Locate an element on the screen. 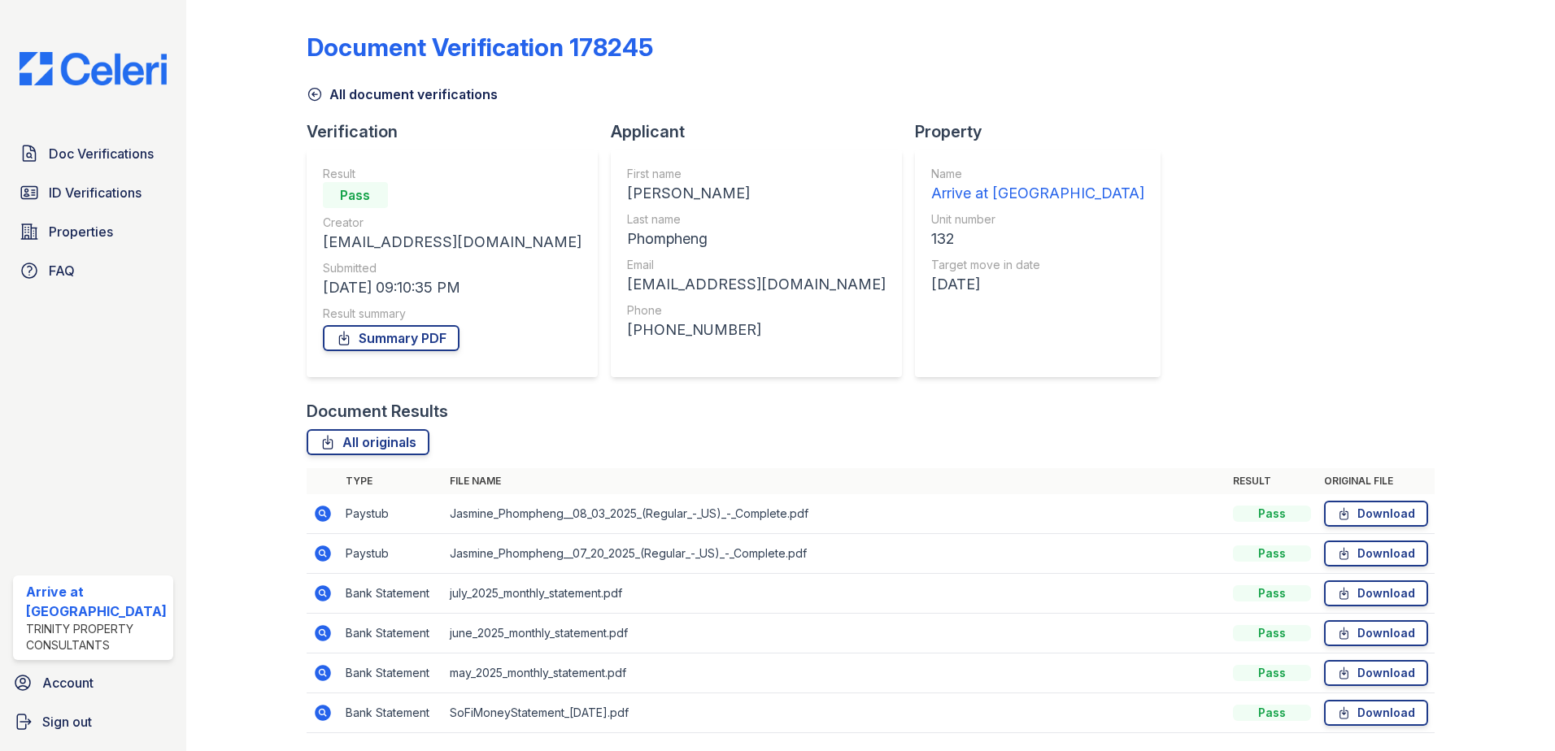 The width and height of the screenshot is (1555, 751). div: Result summary is located at coordinates (452, 314).